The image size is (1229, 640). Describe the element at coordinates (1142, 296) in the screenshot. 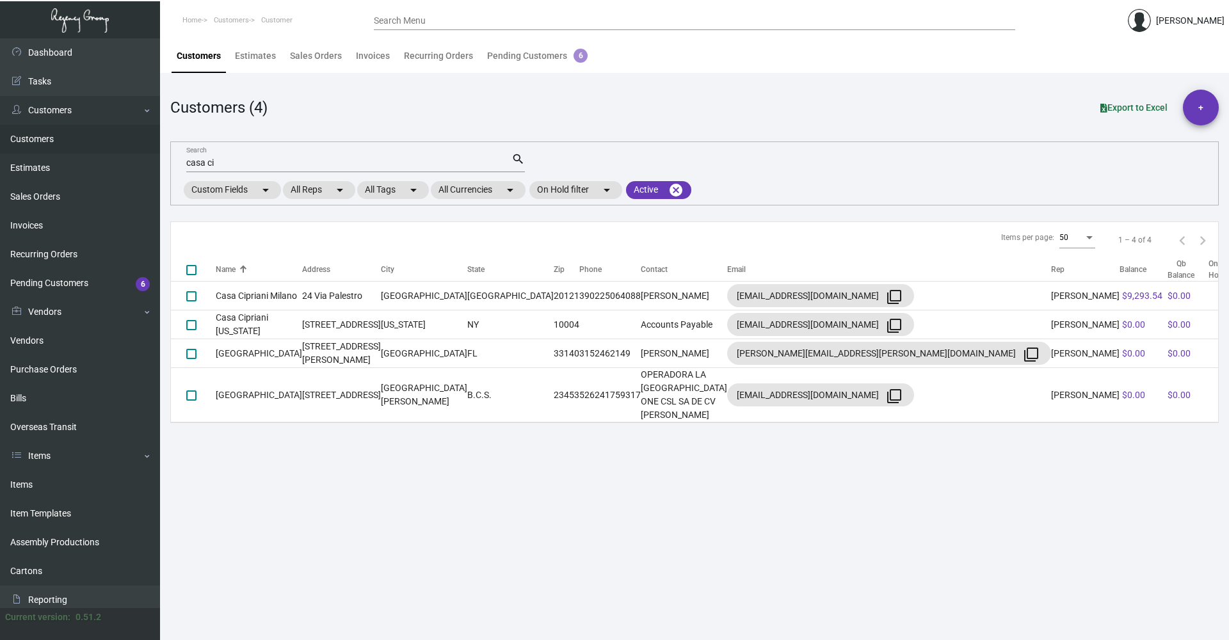

I see `span: $9,293.54` at that location.